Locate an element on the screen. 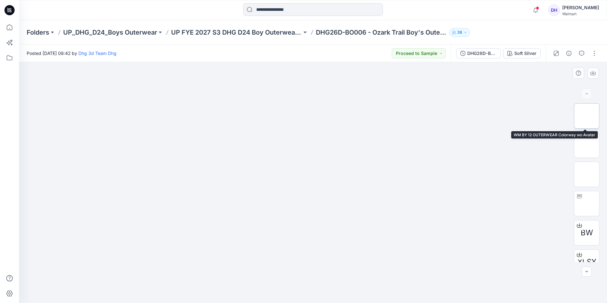 This screenshot has width=607, height=303. button: DHG26D-BO006 Ozark Trail-Boy's Outerwear - Softshell V2 is located at coordinates (478, 53).